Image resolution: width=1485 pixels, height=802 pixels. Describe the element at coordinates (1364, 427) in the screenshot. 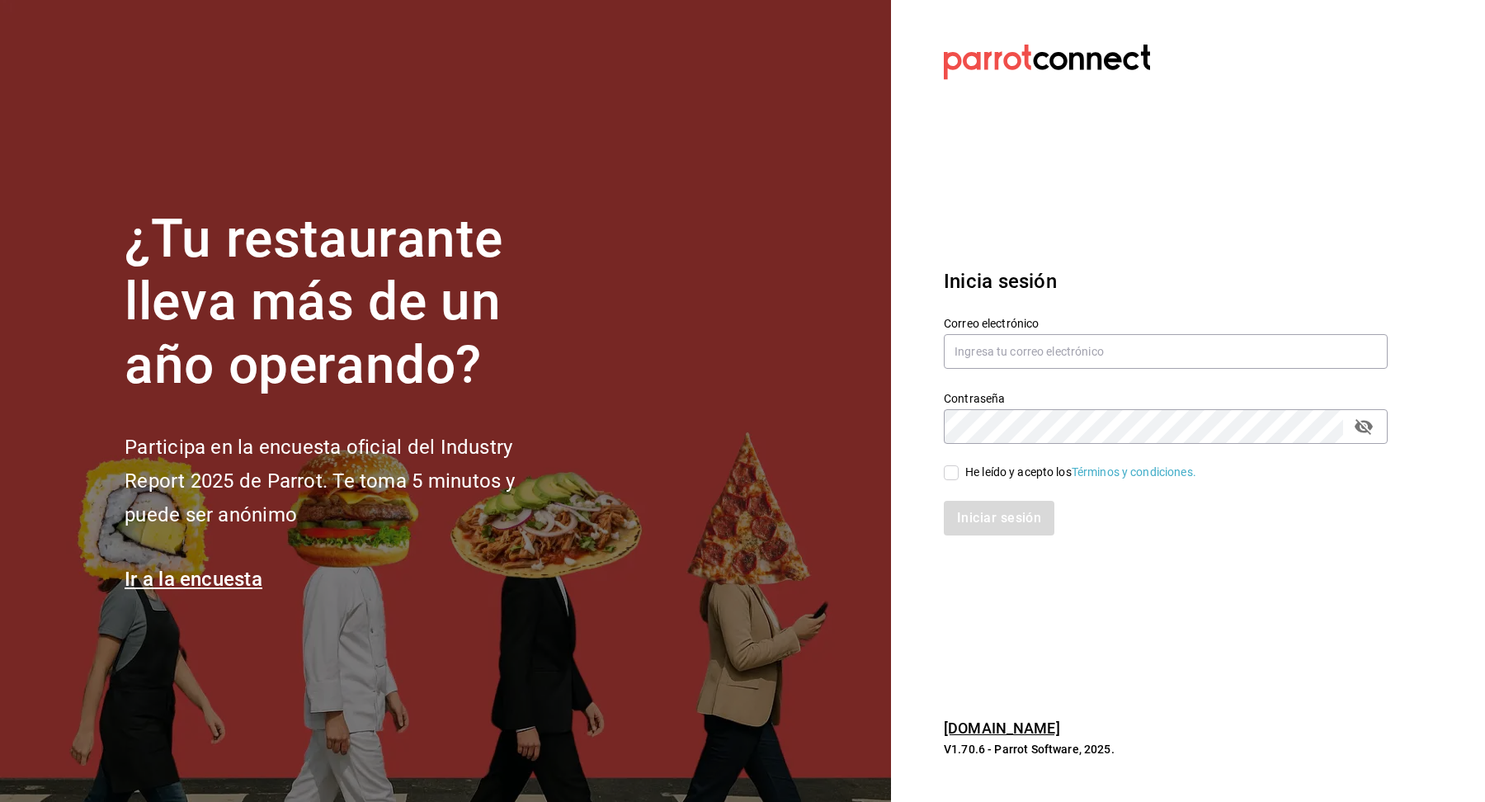

I see `button: passwordField` at that location.